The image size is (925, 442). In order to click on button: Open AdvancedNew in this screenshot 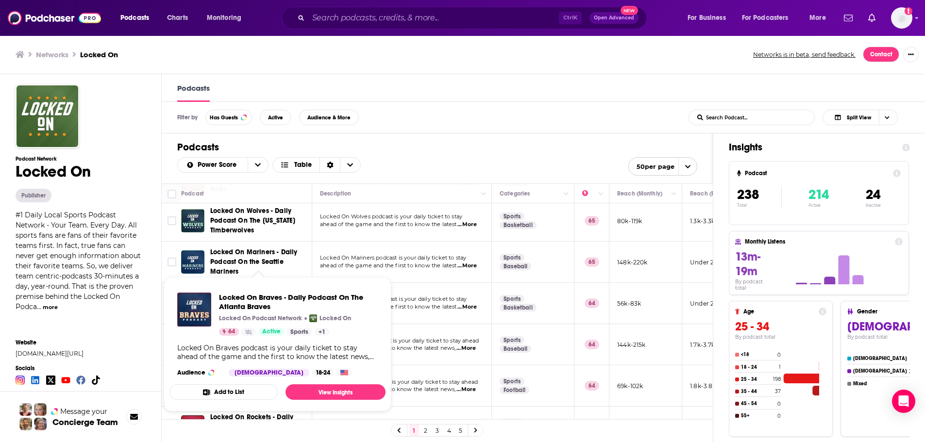, I will do `click(614, 18)`.